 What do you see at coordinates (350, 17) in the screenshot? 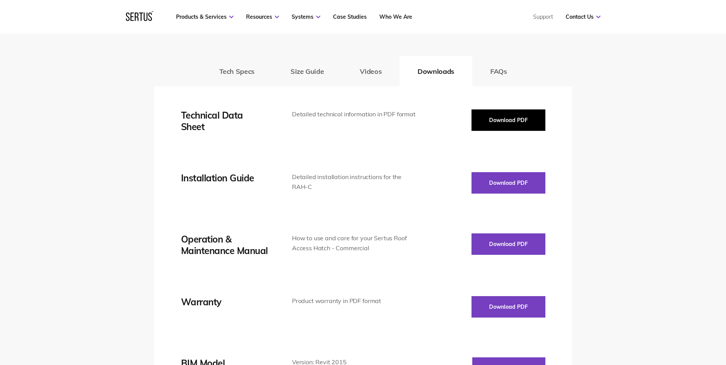
I see `a: Case Studies` at bounding box center [350, 17].